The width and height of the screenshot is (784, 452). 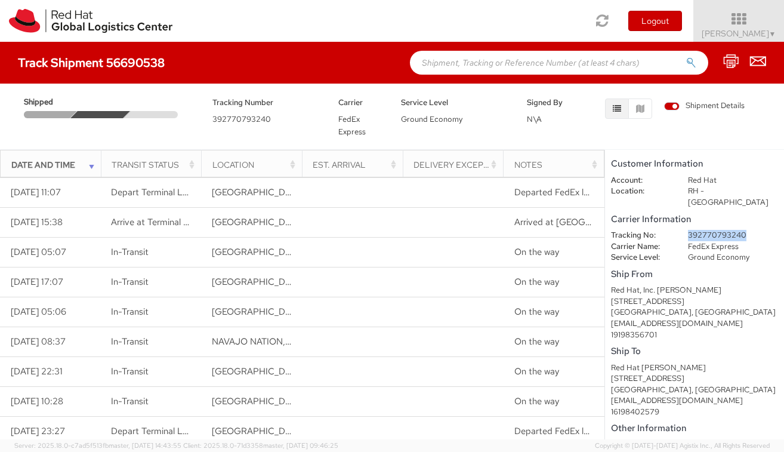 I want to click on h5: Carrier Information, so click(x=694, y=219).